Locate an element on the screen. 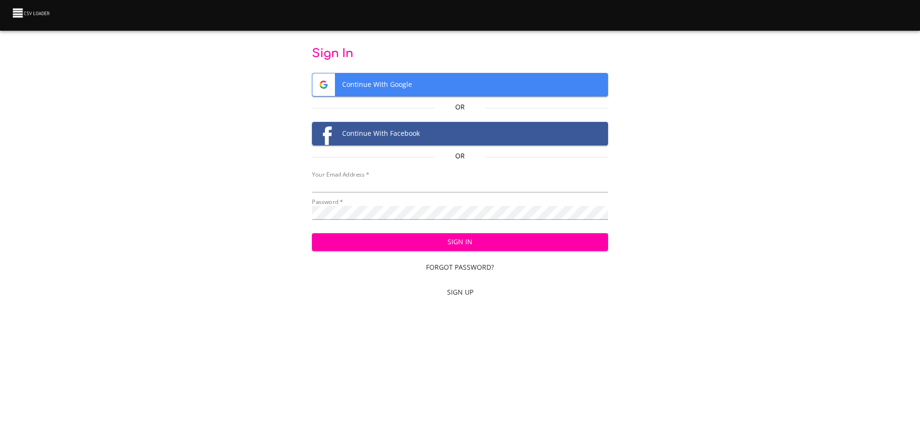 This screenshot has height=441, width=920. a: Sign Up is located at coordinates (460, 292).